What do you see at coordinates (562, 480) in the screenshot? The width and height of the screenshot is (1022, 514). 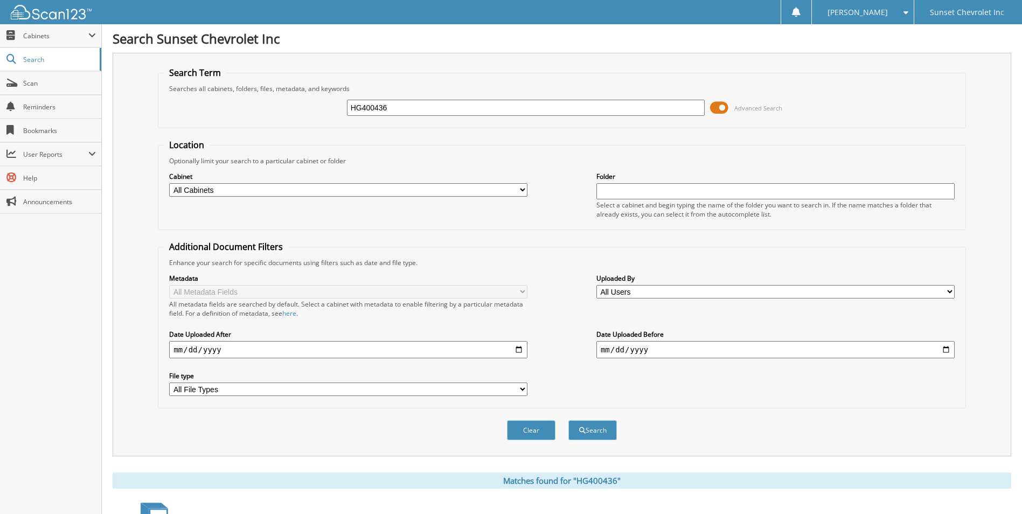 I see `div: Matches found for "HG400436"` at bounding box center [562, 480].